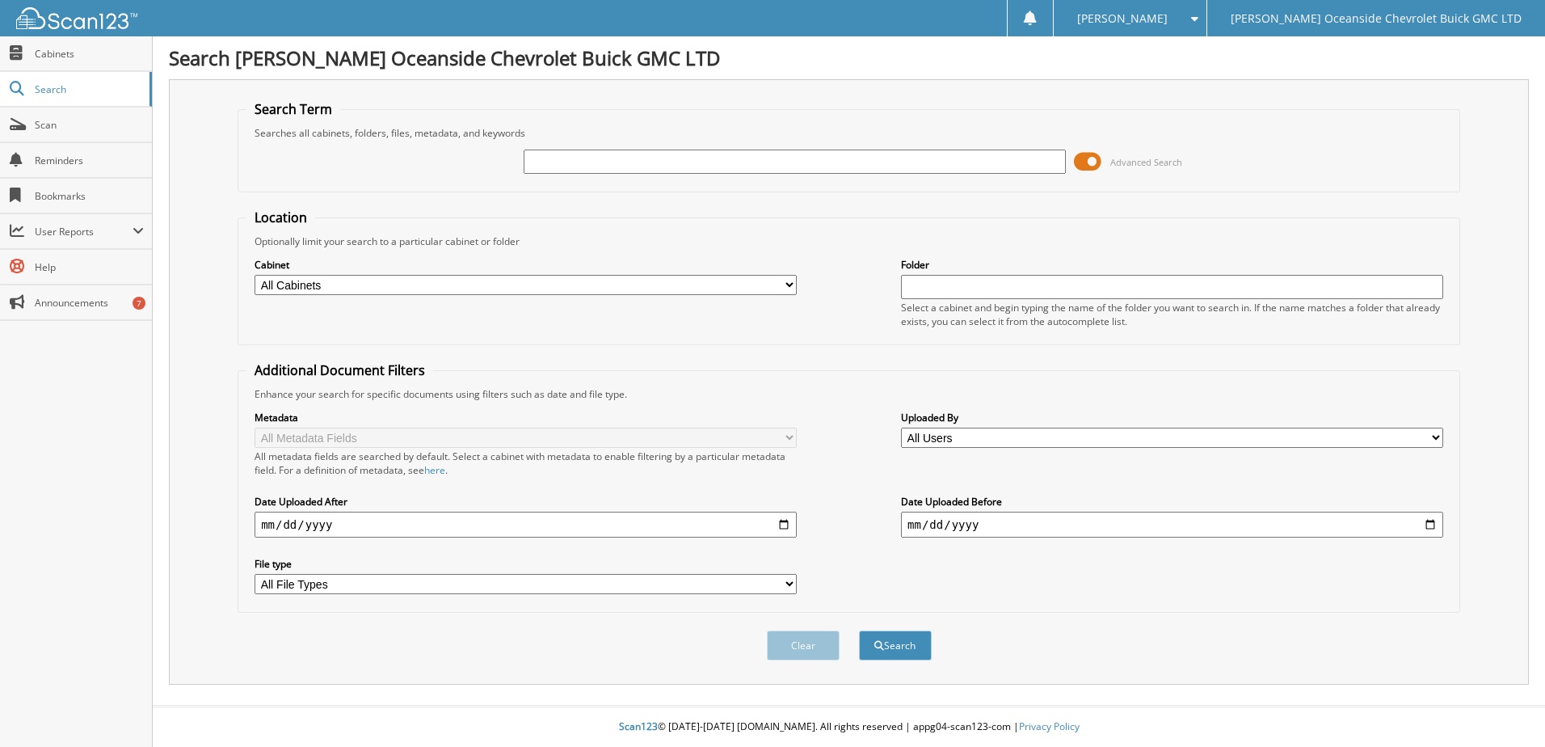  Describe the element at coordinates (849, 241) in the screenshot. I see `div: Optionally limit your search to a particular cabinet or folder` at that location.